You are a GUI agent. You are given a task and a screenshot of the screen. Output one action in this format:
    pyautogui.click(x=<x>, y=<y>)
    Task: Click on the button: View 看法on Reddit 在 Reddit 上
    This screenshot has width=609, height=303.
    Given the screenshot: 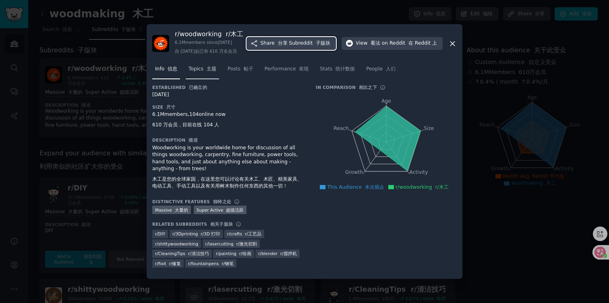 What is the action you would take?
    pyautogui.click(x=392, y=43)
    